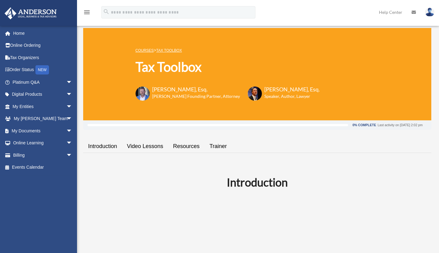 This screenshot has width=439, height=253. I want to click on a: Digital Productsarrow_drop_down, so click(43, 95).